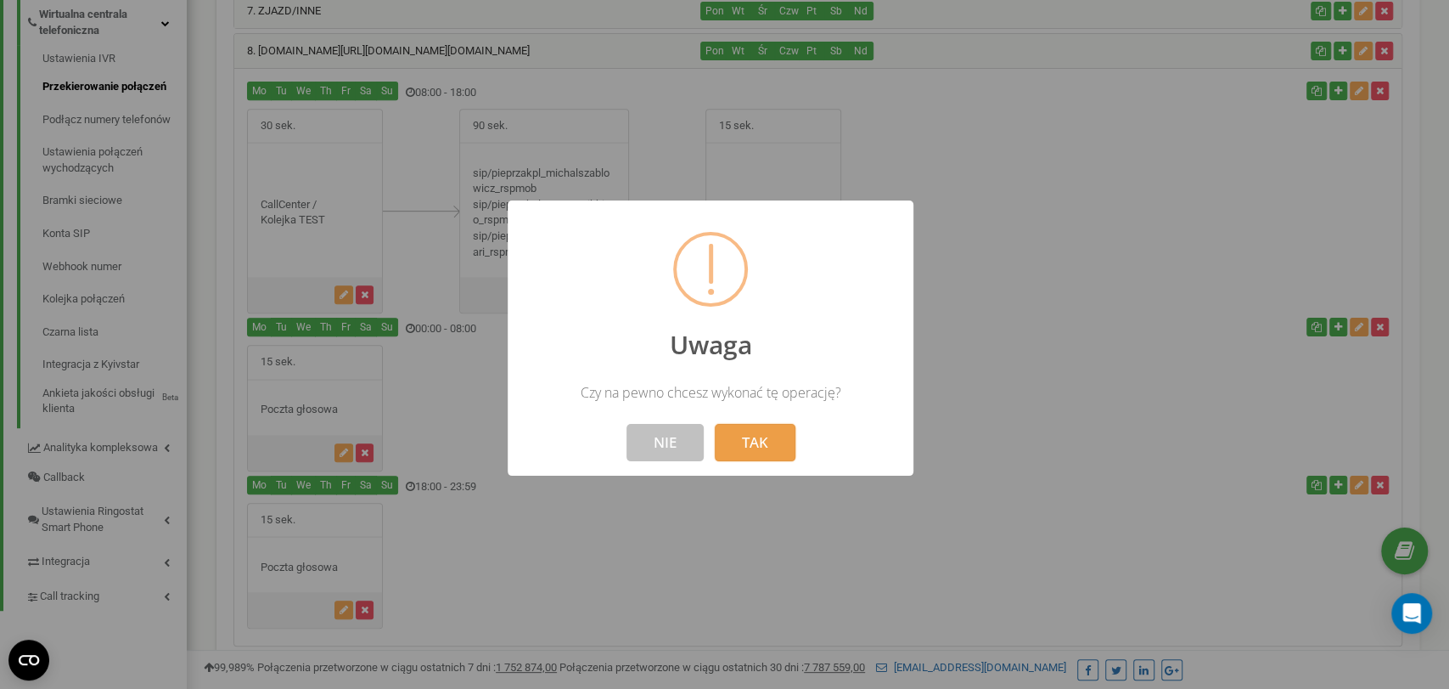  What do you see at coordinates (754, 442) in the screenshot?
I see `button: TAK` at bounding box center [754, 442].